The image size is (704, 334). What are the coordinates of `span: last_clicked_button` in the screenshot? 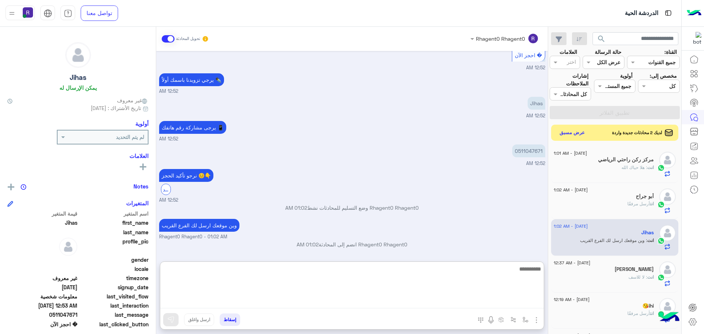 It's located at (114, 324).